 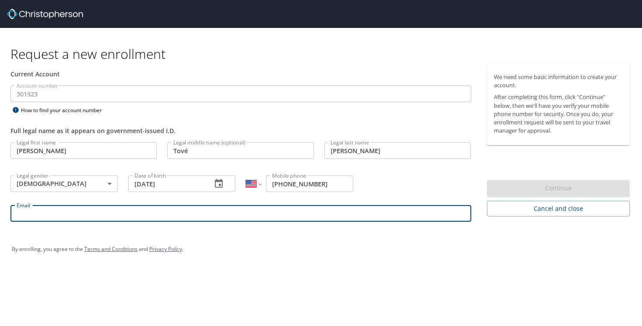 I want to click on span: Cancel and close, so click(x=558, y=209).